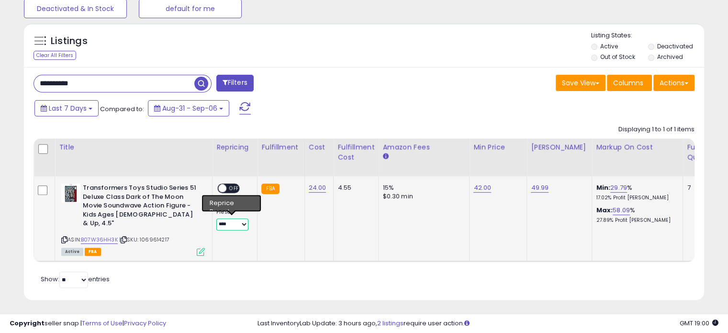 This screenshot has height=333, width=728. What do you see at coordinates (622, 210) in the screenshot?
I see `a: 58.09` at bounding box center [622, 210].